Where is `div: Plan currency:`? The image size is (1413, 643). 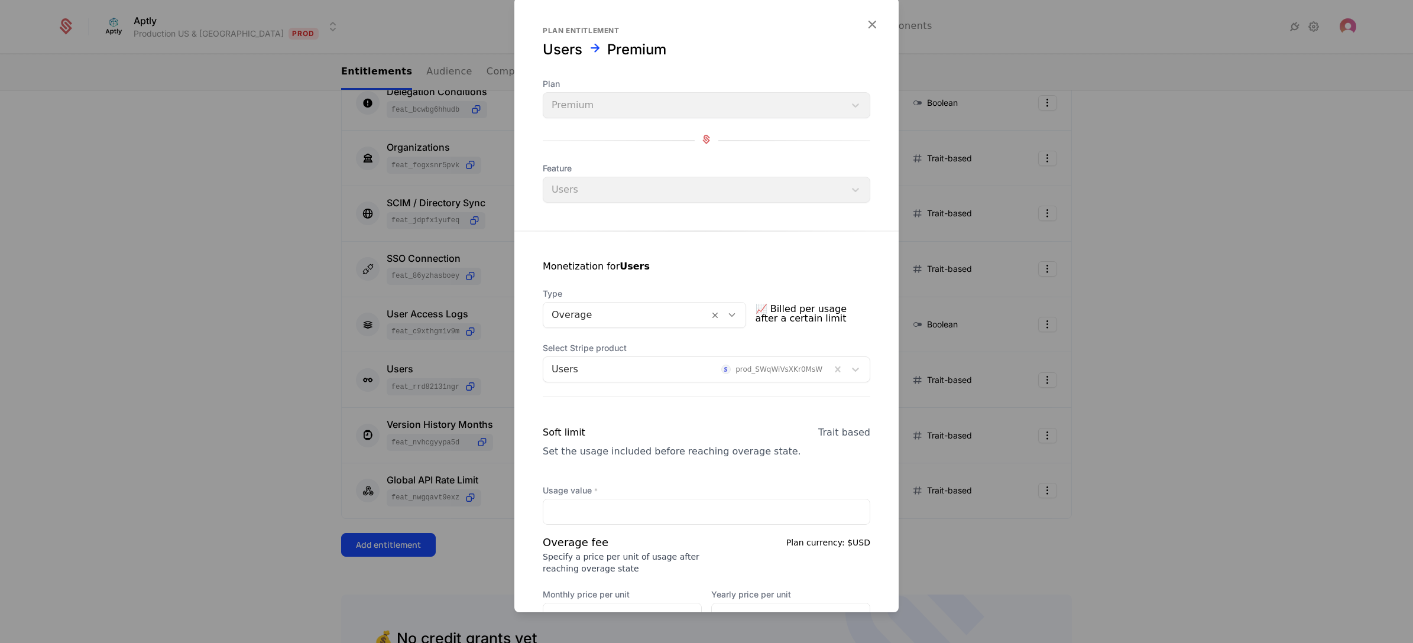
div: Plan currency: is located at coordinates (828, 555).